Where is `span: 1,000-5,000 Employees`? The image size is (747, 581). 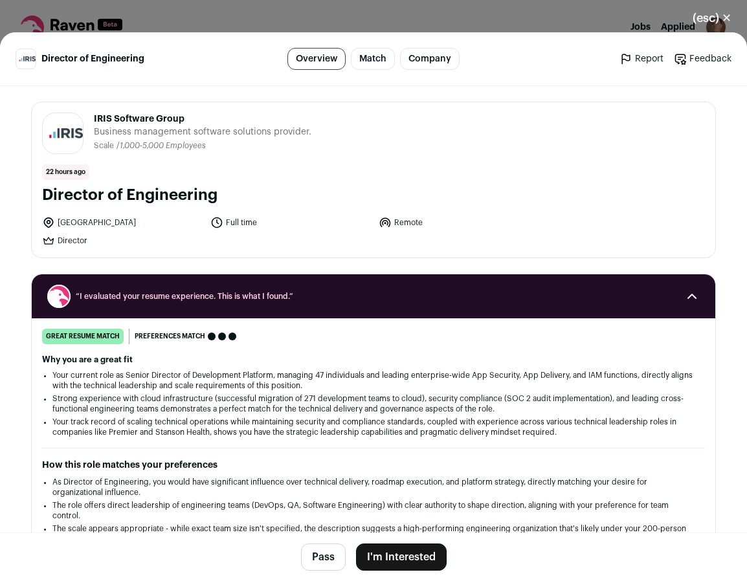 span: 1,000-5,000 Employees is located at coordinates (162, 146).